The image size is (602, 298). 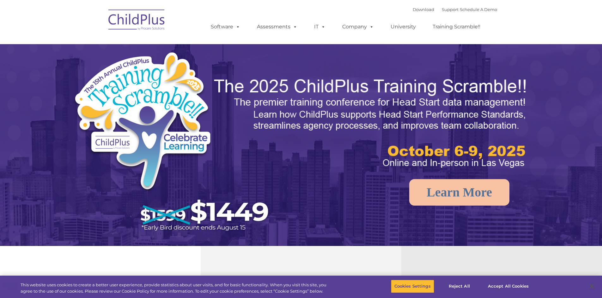 What do you see at coordinates (101, 70) in the screenshot?
I see `span: Phone number` at bounding box center [101, 70].